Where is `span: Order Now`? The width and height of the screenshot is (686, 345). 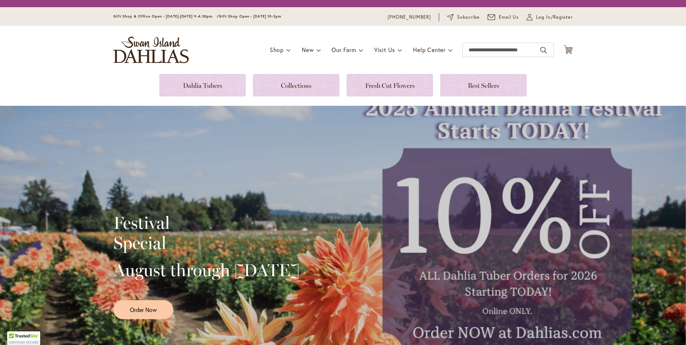
span: Order Now is located at coordinates (143, 309).